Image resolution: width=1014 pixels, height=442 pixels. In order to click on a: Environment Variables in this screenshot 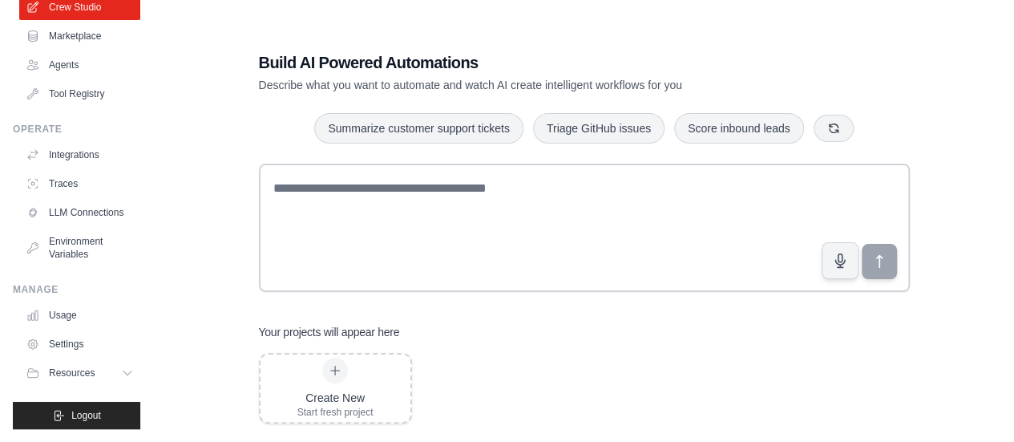, I will do `click(79, 248)`.